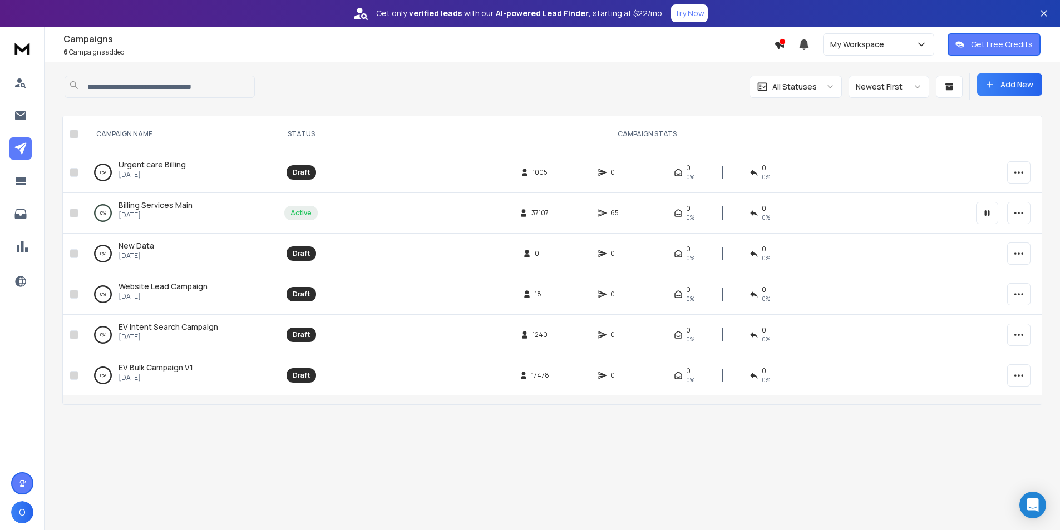 Image resolution: width=1060 pixels, height=530 pixels. Describe the element at coordinates (152, 165) in the screenshot. I see `a: Urgent care Billing` at that location.